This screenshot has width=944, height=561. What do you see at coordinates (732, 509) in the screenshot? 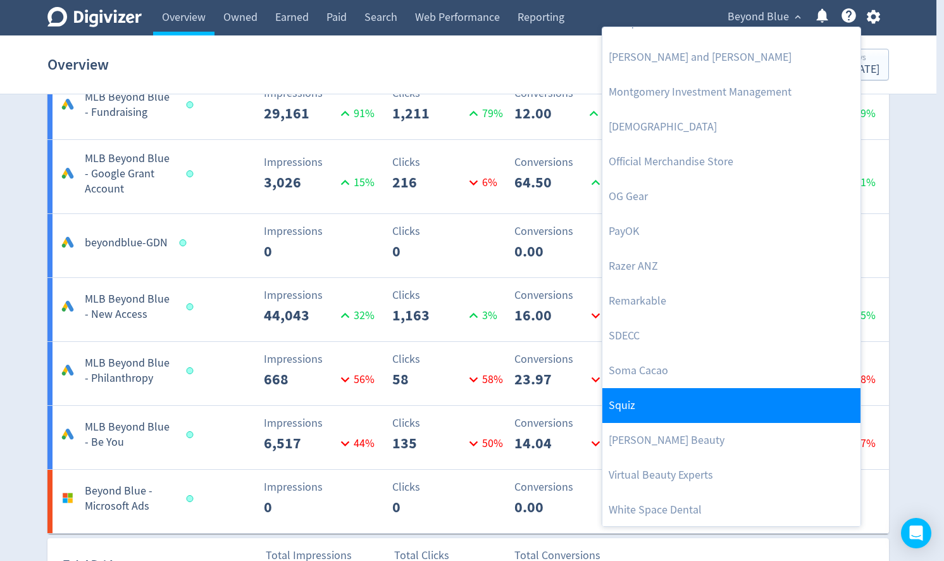
I see `a: White Space Dental` at bounding box center [732, 509].